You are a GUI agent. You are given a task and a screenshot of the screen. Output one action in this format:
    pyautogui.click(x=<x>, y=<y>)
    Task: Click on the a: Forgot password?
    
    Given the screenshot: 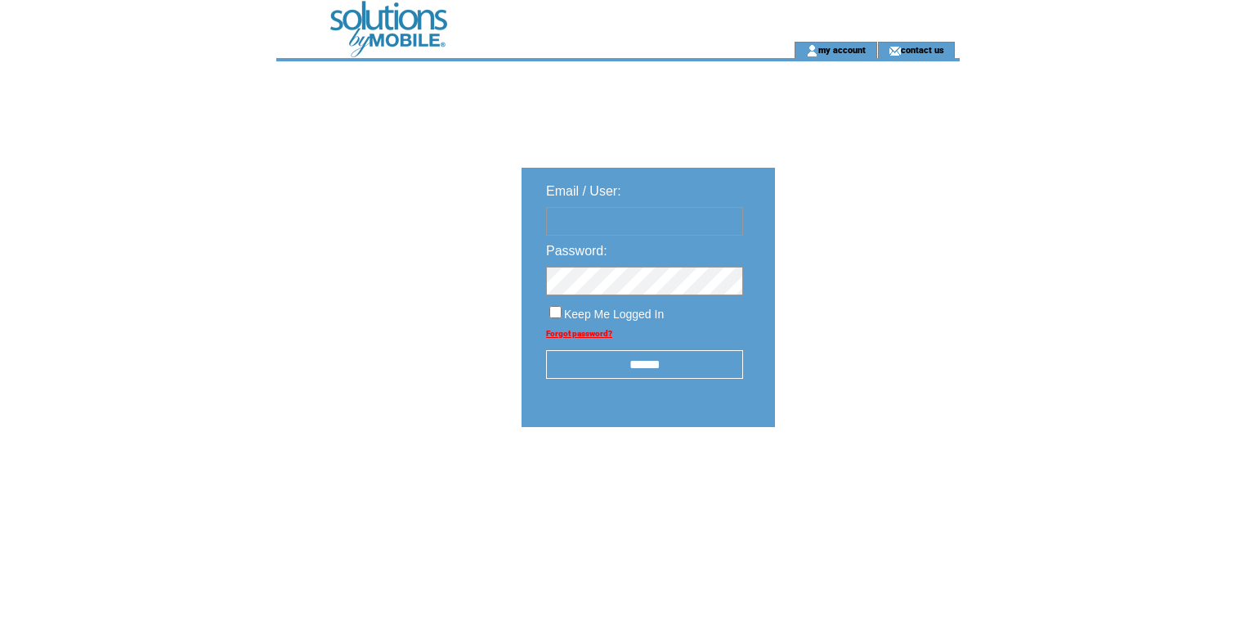 What is the action you would take?
    pyautogui.click(x=579, y=333)
    